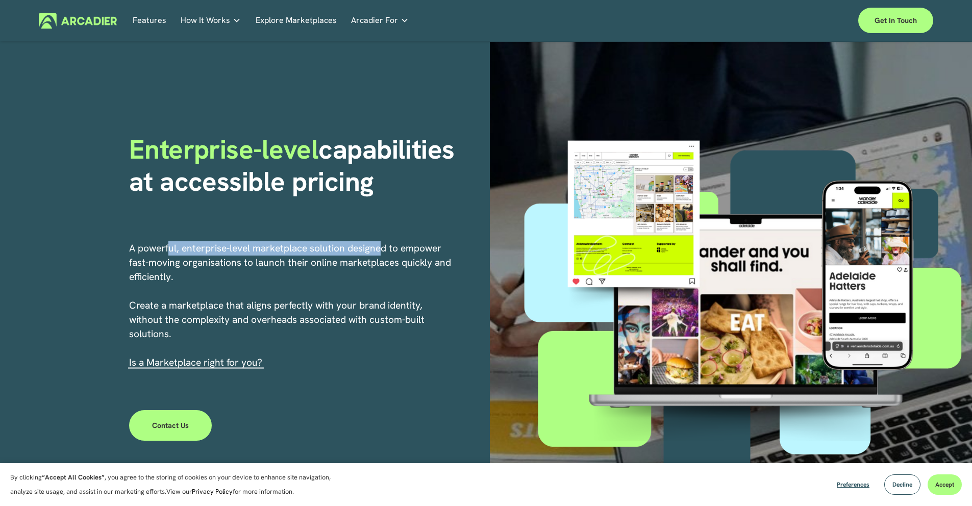 The image size is (972, 506). Describe the element at coordinates (296, 20) in the screenshot. I see `a: Explore Marketplaces` at that location.